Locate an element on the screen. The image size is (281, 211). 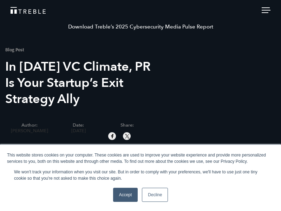
a: Decline is located at coordinates (155, 195).